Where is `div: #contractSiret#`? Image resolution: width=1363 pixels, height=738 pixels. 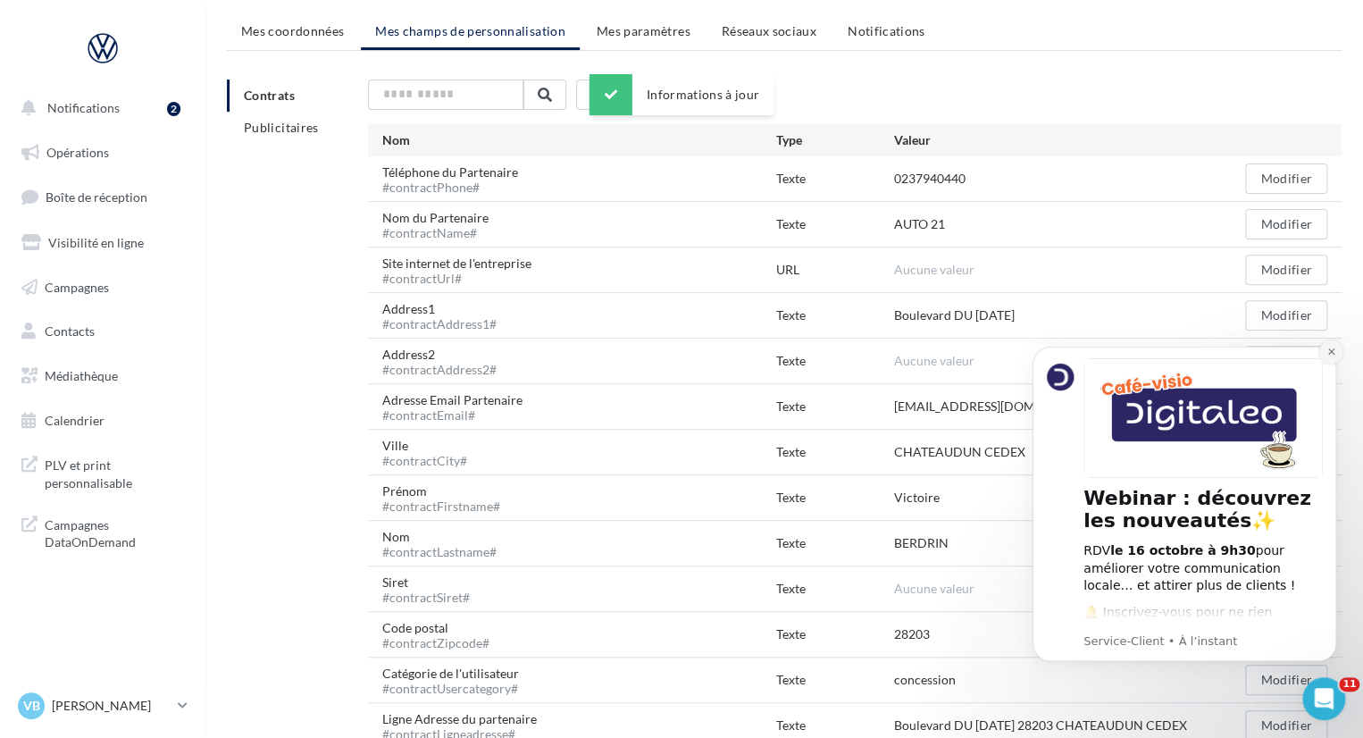
div: #contractSiret# is located at coordinates (426, 598).